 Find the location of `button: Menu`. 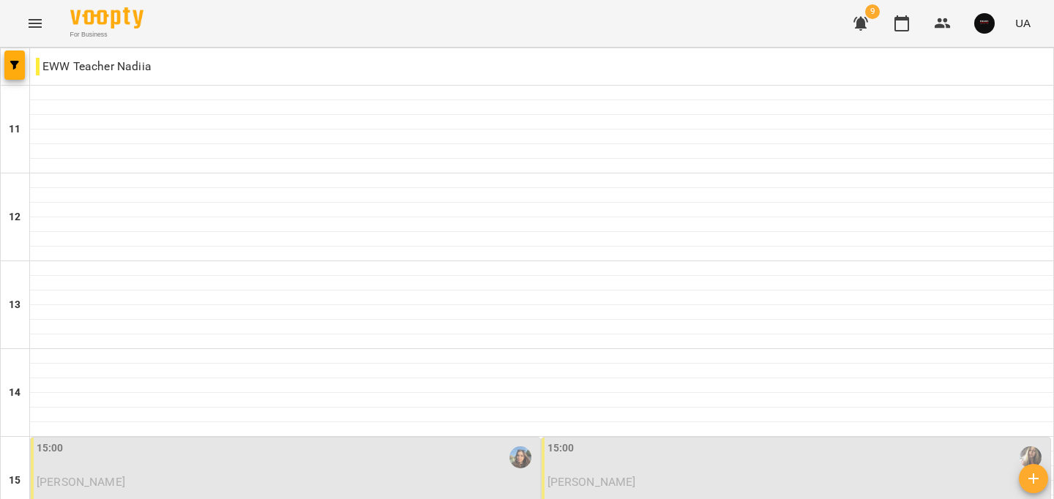

button: Menu is located at coordinates (35, 23).